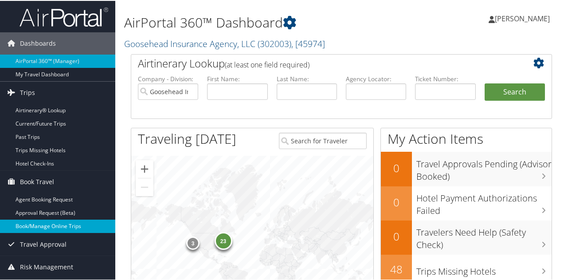  I want to click on h3: Travel Approvals Pending (Advisor Booked), so click(484, 167).